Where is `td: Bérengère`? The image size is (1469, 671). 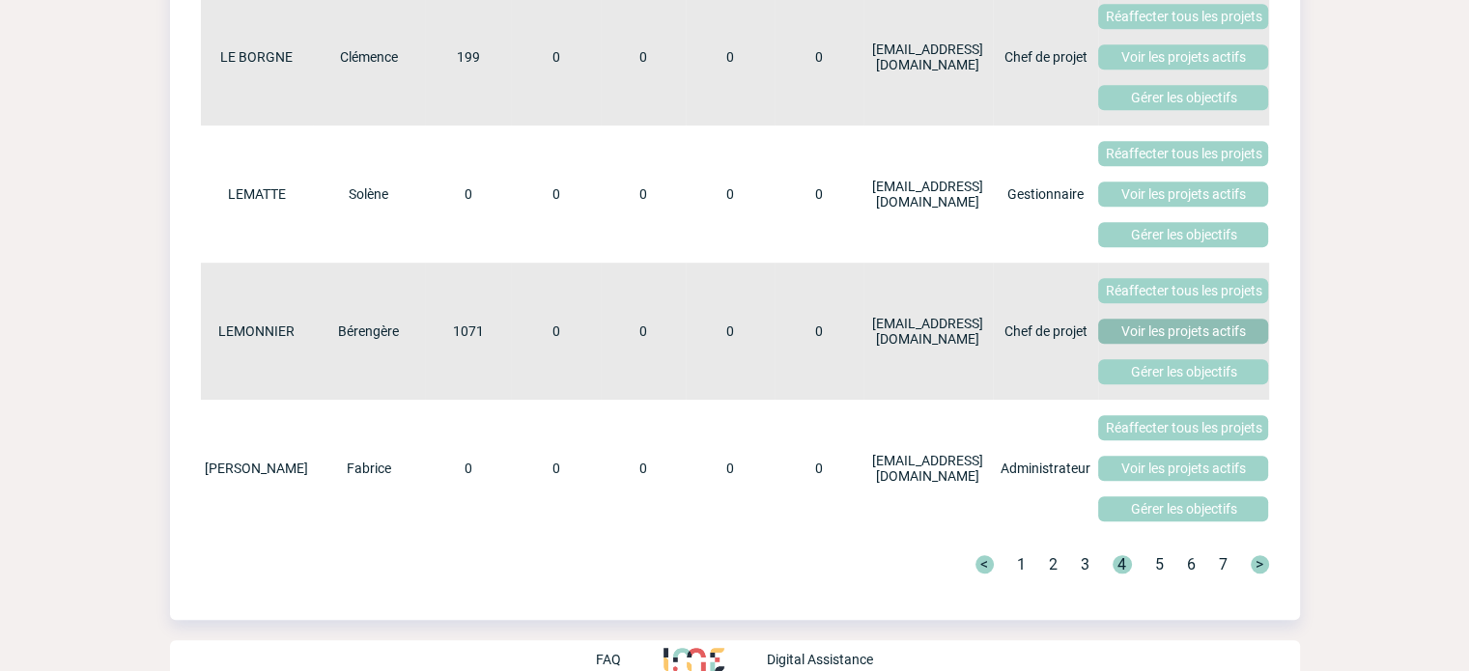
td: Bérengère is located at coordinates (369, 331).